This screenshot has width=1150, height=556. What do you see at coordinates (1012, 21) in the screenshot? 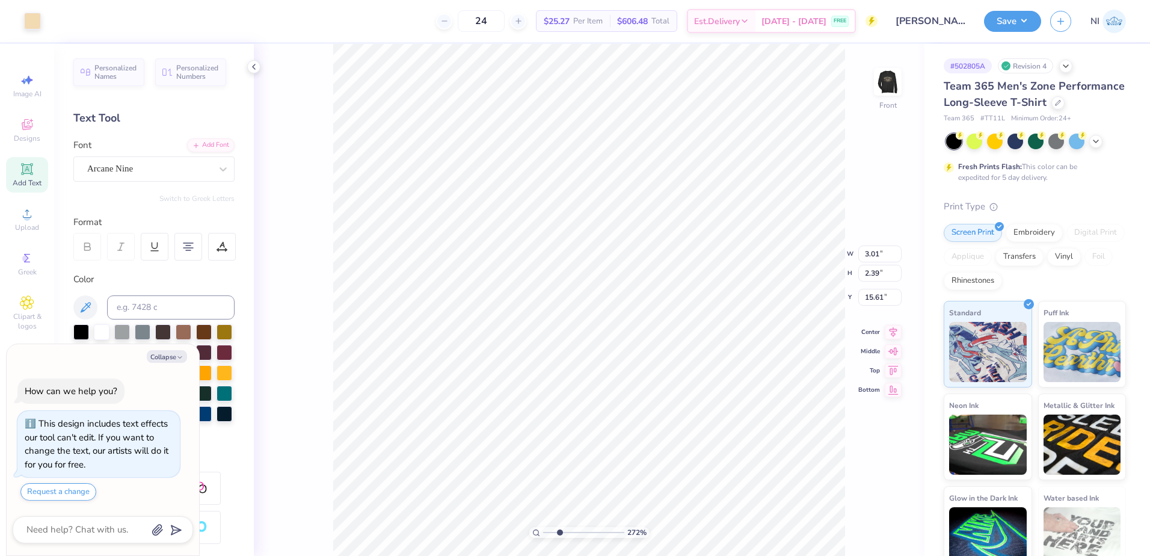
I see `button: Save` at bounding box center [1012, 21].